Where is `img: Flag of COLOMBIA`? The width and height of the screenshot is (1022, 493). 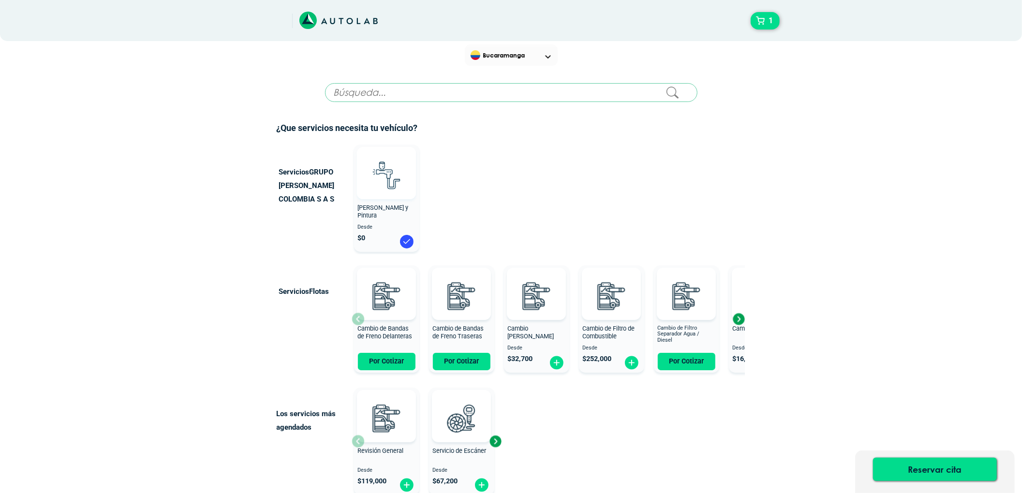
img: Flag of COLOMBIA is located at coordinates (475, 55).